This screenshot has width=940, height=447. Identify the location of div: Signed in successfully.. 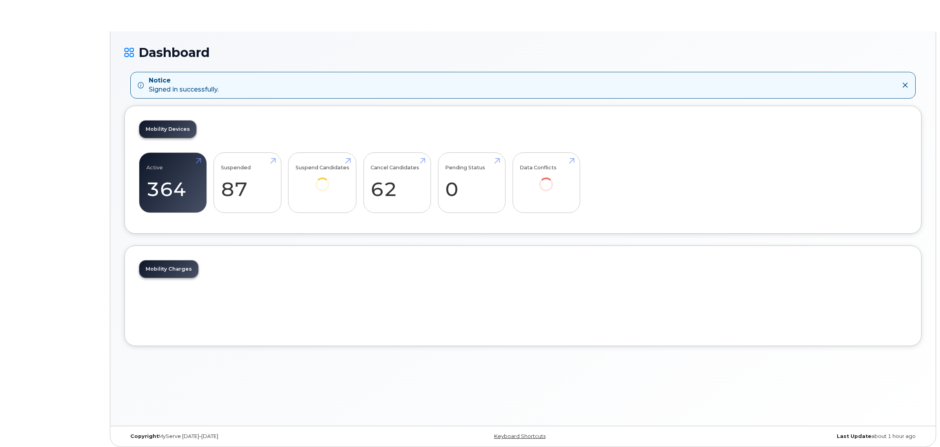
(184, 85).